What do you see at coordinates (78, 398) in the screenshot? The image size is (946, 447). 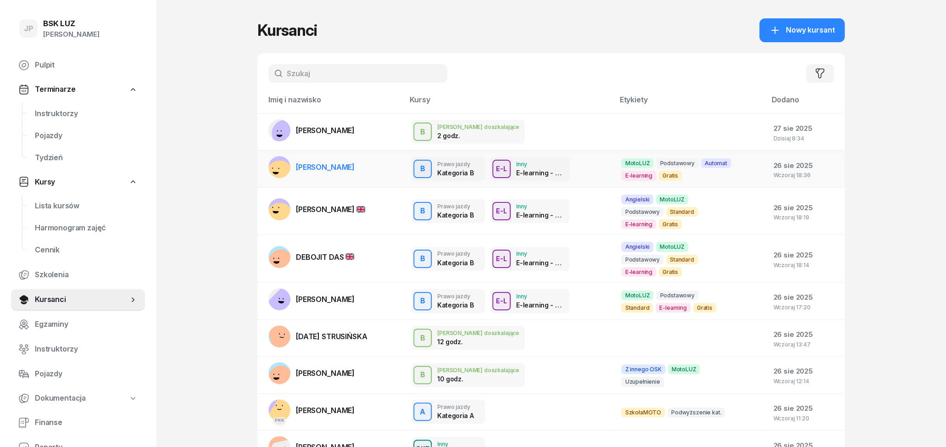 I see `a: Dokumentacja` at bounding box center [78, 398].